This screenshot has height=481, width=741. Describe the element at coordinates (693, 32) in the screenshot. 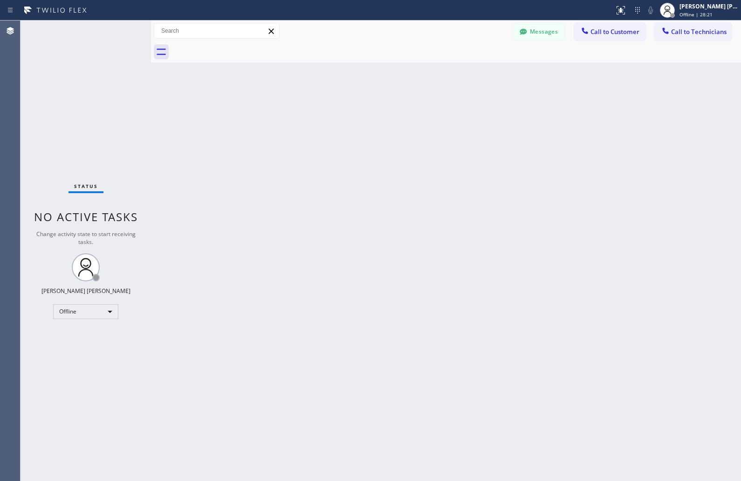

I see `button: Call to Technicians` at that location.